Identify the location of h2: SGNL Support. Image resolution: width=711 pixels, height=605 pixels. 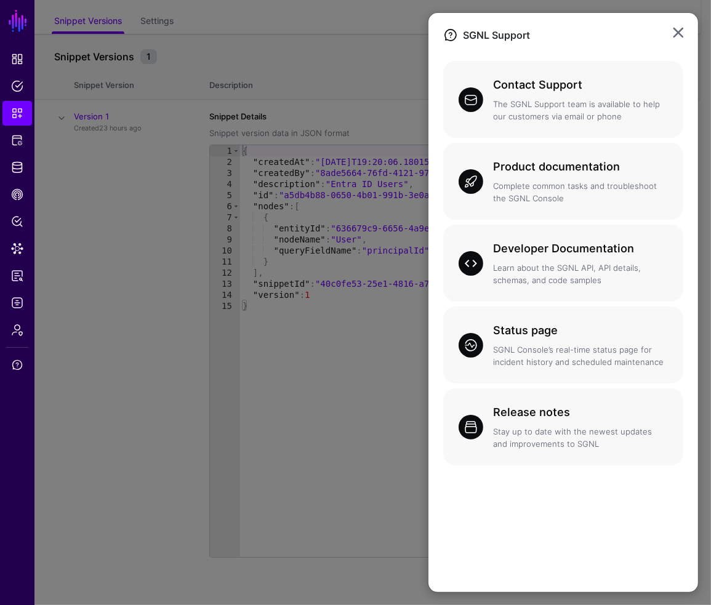
(573, 35).